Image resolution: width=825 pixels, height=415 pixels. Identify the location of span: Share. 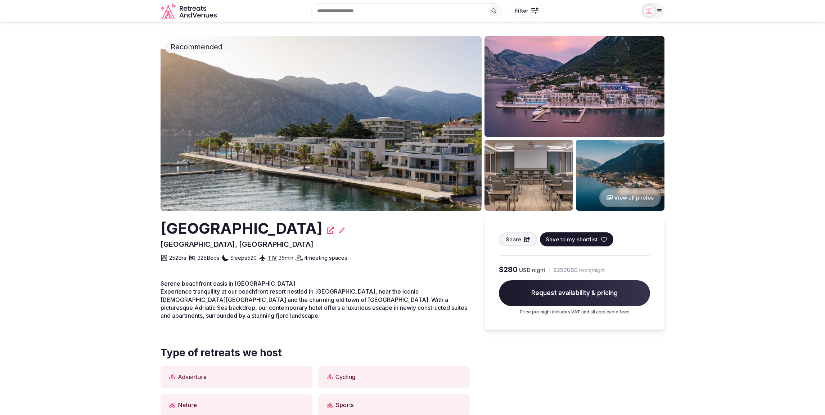
(513, 239).